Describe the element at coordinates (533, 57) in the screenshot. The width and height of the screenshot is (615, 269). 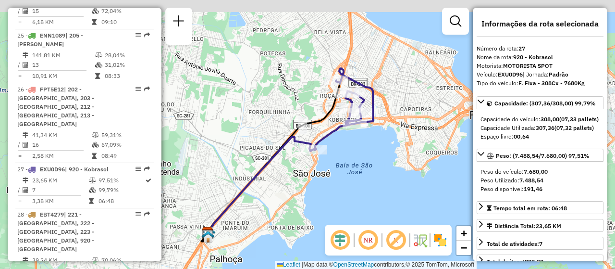
I see `strong: 920 - Kobrasol` at that location.